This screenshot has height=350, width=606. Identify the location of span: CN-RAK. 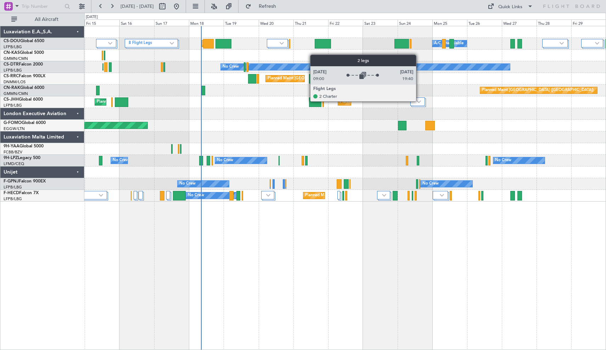
(12, 88).